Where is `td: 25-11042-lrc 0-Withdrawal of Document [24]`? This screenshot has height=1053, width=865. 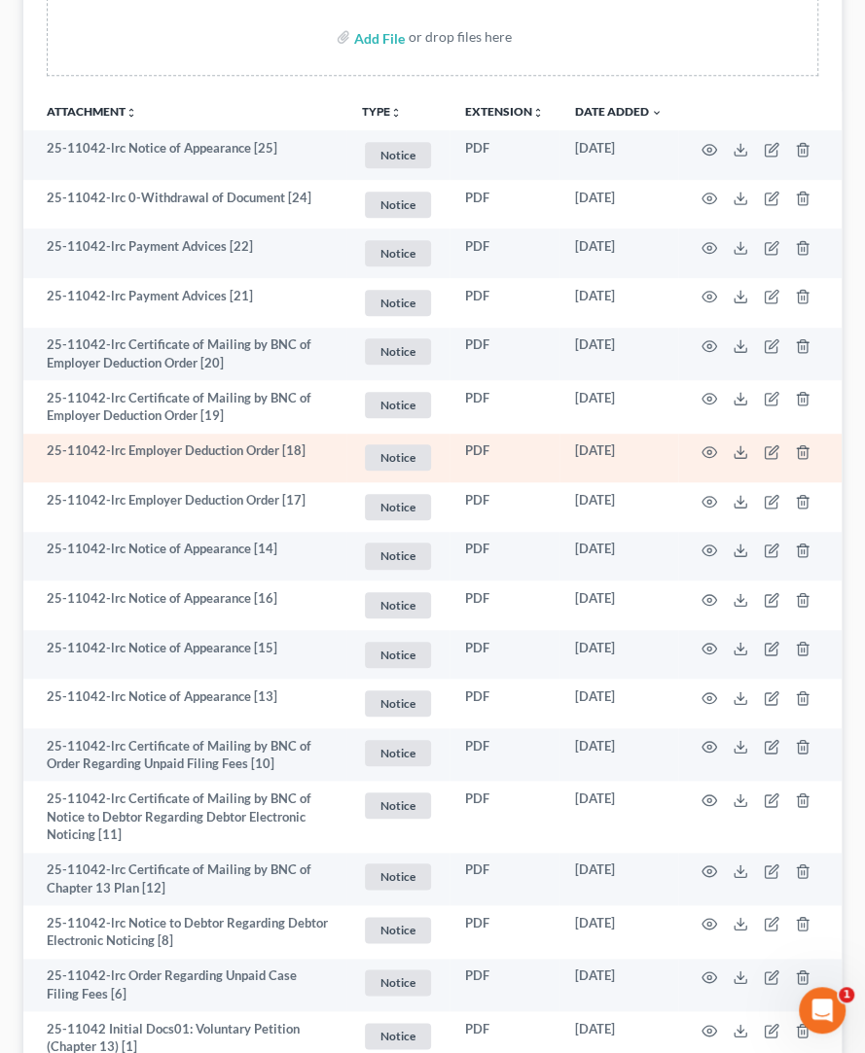
td: 25-11042-lrc 0-Withdrawal of Document [24] is located at coordinates (185, 204).